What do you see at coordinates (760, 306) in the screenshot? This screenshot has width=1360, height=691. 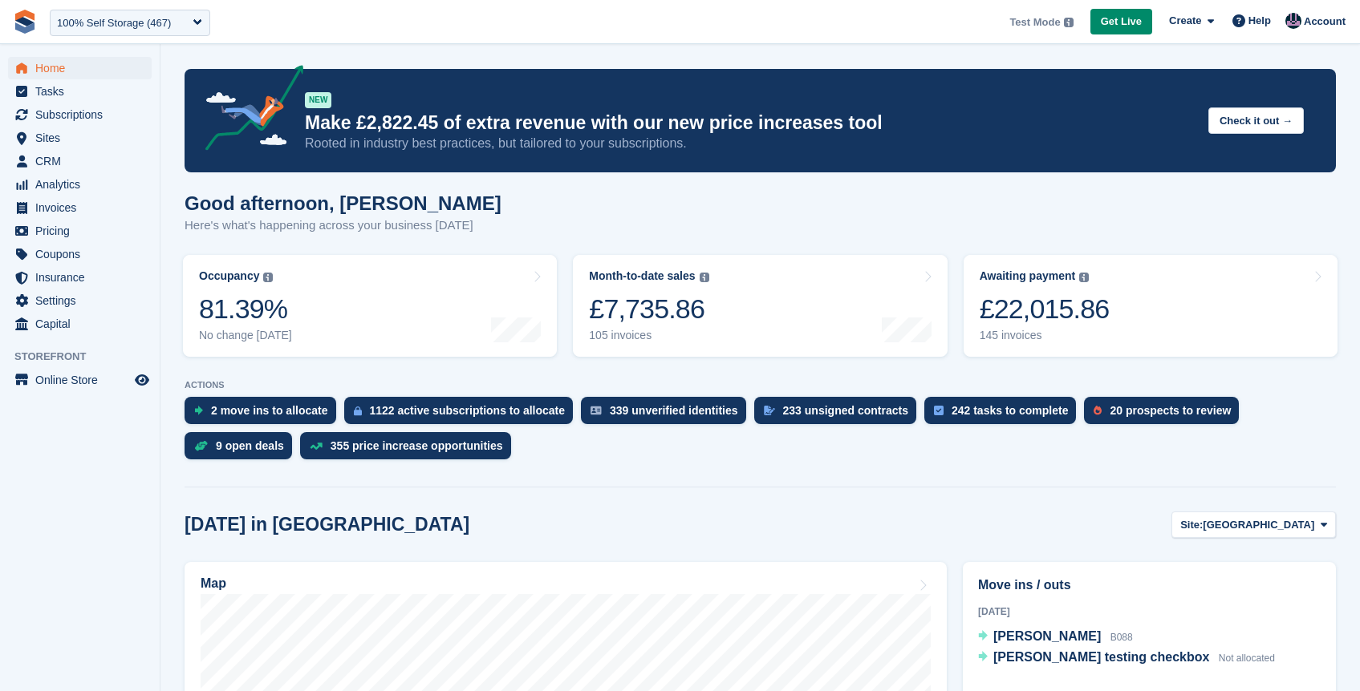 I see `a: Month-to-date sales £7,735.86 105 invoices` at bounding box center [760, 306].